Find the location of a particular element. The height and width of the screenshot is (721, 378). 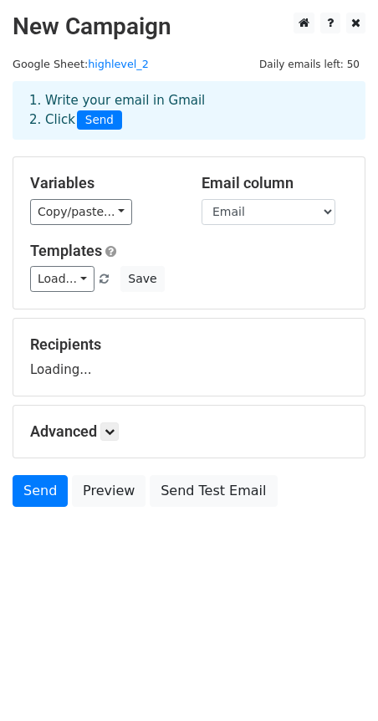

small: Google Sheet: is located at coordinates (80, 64).